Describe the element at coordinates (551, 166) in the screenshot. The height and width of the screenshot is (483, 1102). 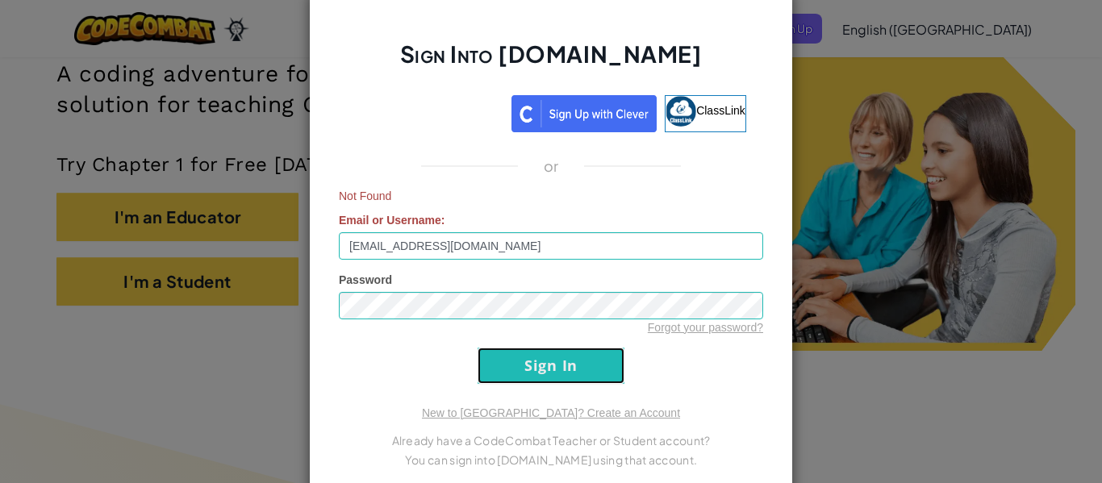
I see `p: or` at that location.